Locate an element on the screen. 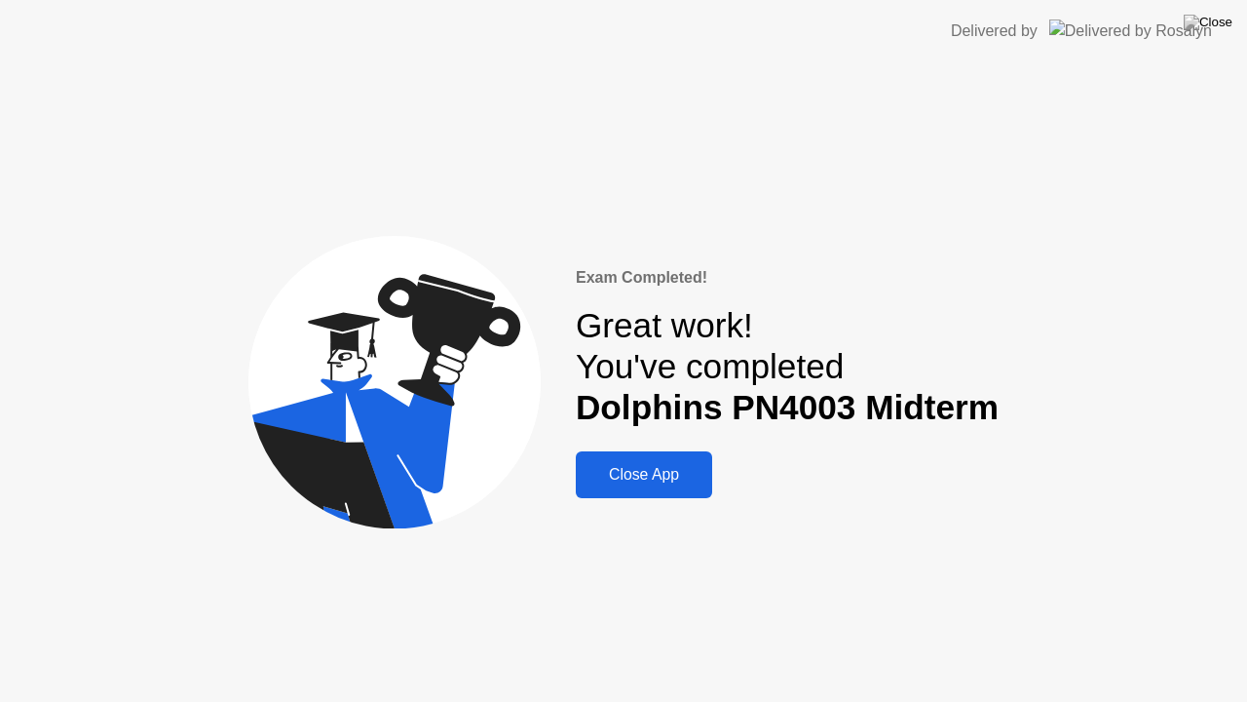  div: Great work! You've completed is located at coordinates (787, 366).